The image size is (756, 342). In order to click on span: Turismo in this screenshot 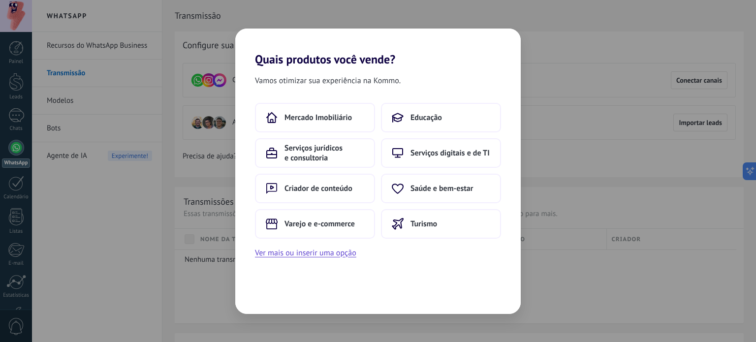, I will do `click(424, 224)`.